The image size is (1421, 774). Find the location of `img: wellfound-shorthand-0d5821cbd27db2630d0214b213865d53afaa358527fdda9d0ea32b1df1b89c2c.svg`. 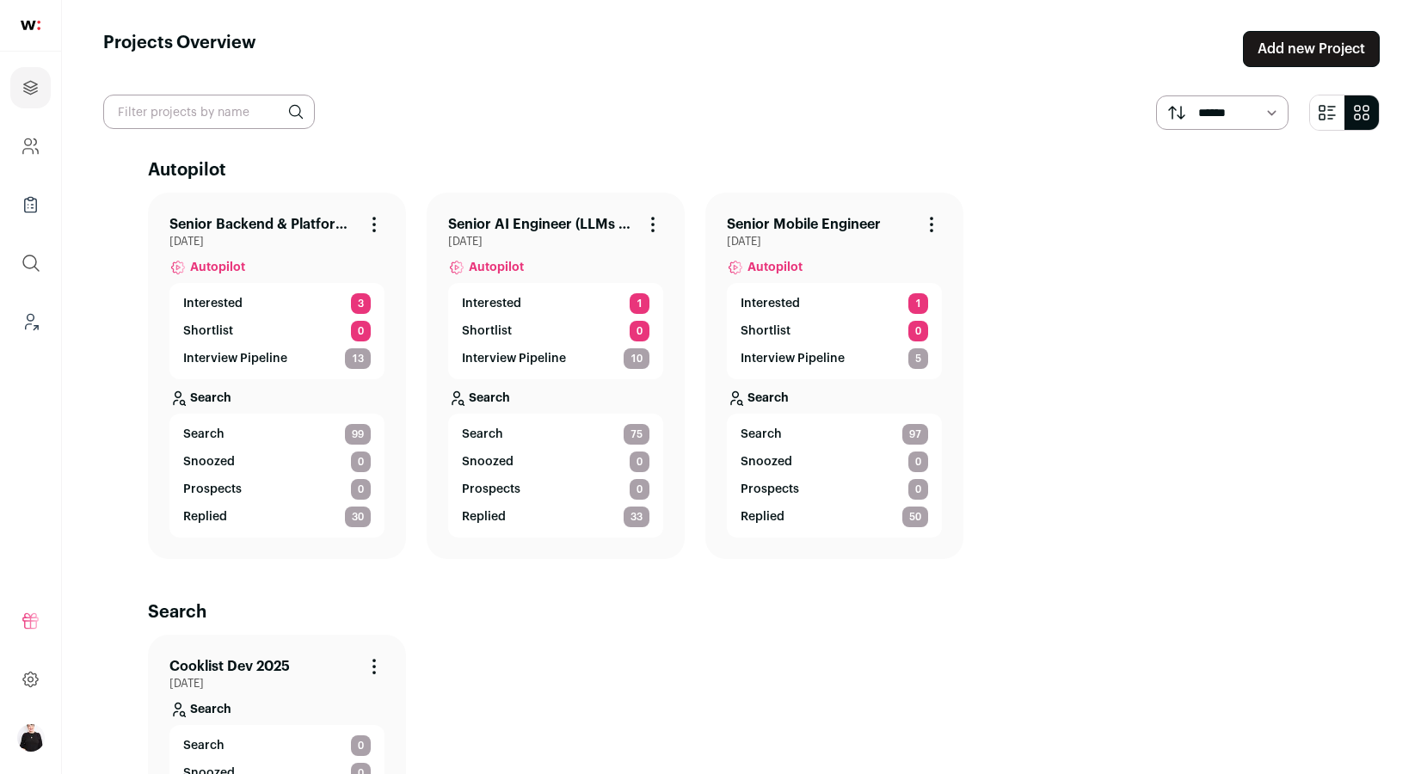

img: wellfound-shorthand-0d5821cbd27db2630d0214b213865d53afaa358527fdda9d0ea32b1df1b89c2c.svg is located at coordinates (30, 25).